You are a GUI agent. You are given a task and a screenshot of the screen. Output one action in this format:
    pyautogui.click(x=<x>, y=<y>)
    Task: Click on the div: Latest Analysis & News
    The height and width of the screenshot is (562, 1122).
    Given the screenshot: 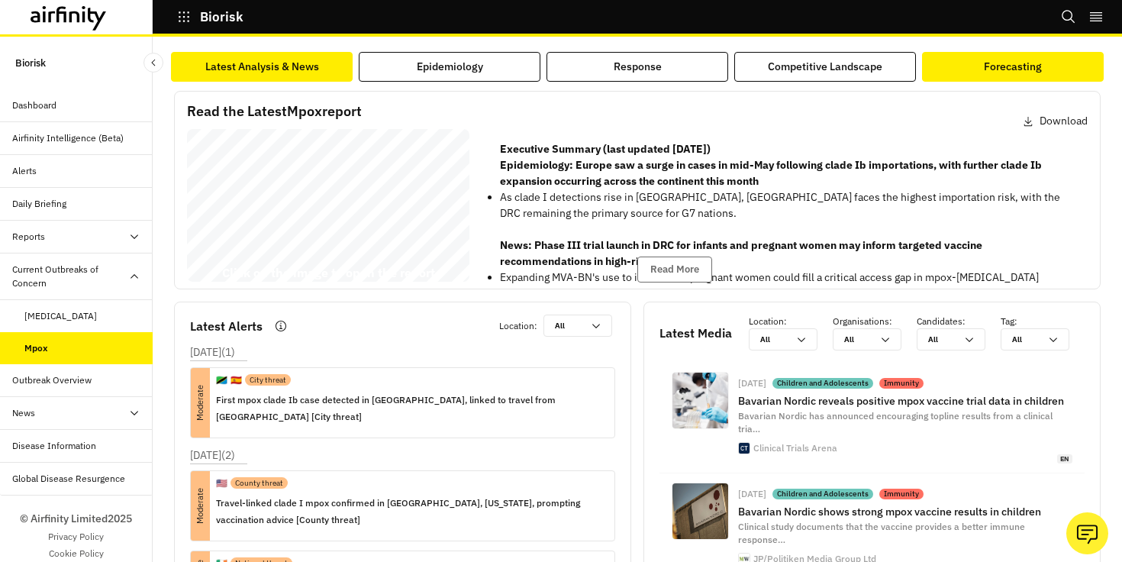 What is the action you would take?
    pyautogui.click(x=262, y=66)
    